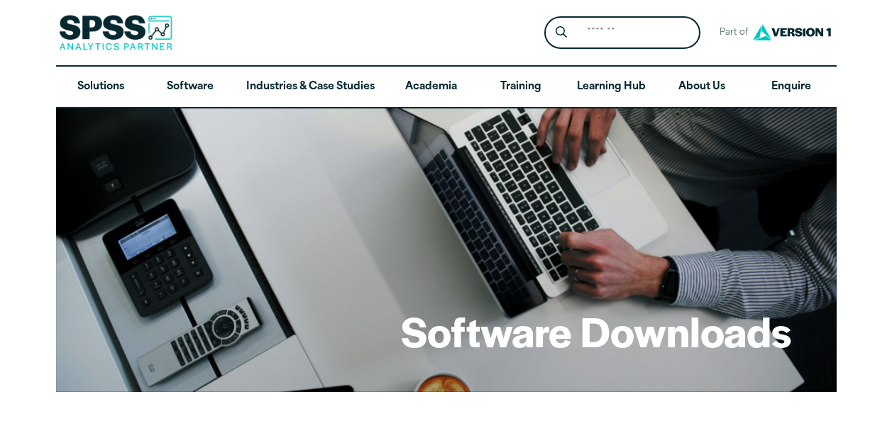  I want to click on a: Enquire, so click(791, 87).